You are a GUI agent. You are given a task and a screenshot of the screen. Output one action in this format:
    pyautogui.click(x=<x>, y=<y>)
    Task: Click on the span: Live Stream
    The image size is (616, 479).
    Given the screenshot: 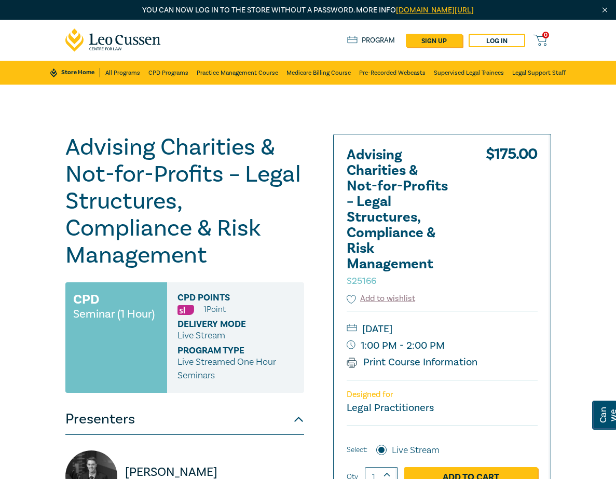 What is the action you would take?
    pyautogui.click(x=201, y=335)
    